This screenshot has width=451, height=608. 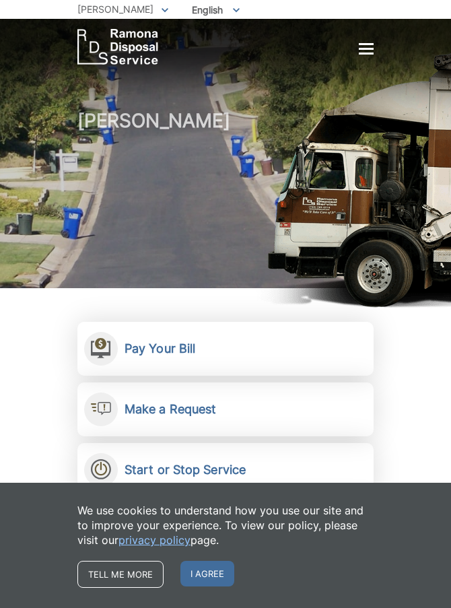 I want to click on a: Pay Your Bill, so click(x=225, y=349).